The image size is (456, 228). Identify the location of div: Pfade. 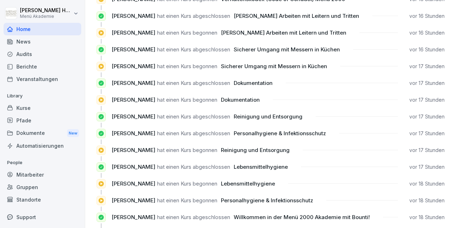
(42, 120).